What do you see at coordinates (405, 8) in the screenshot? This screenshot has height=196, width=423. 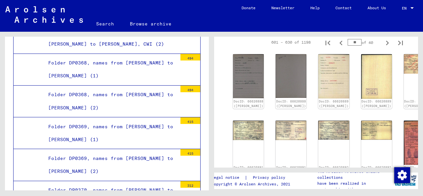 I see `span: EN` at bounding box center [405, 8].